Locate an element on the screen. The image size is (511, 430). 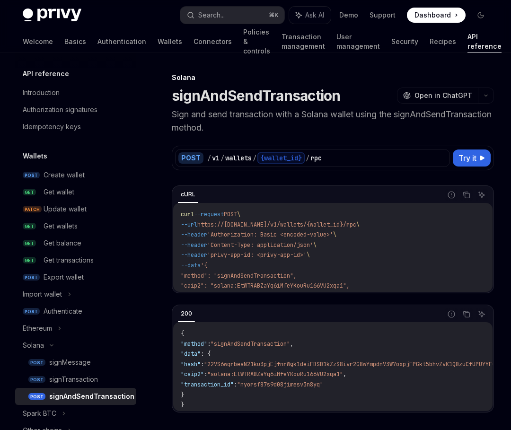
h1: signAndSendTransaction is located at coordinates (256, 95).